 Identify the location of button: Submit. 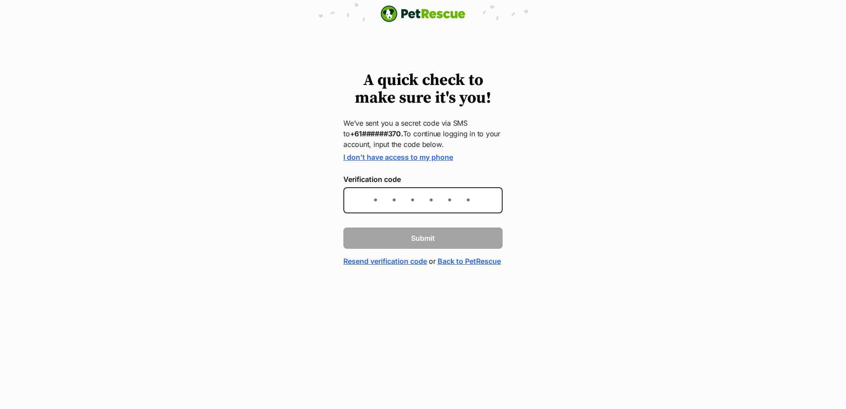
(423, 238).